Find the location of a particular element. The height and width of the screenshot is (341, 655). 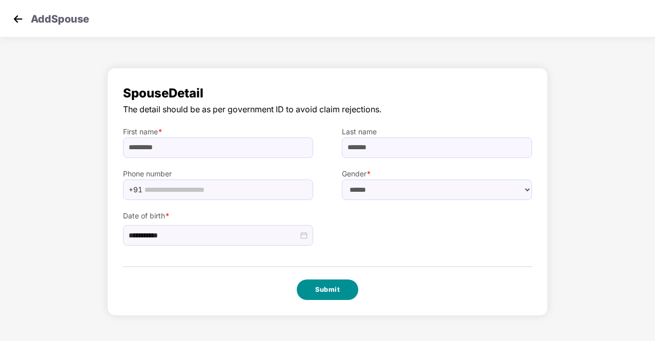

label: Date of birth is located at coordinates (218, 216).